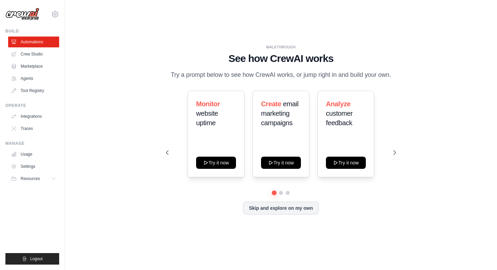 This screenshot has height=270, width=497. Describe the element at coordinates (33, 166) in the screenshot. I see `a: Settings` at that location.